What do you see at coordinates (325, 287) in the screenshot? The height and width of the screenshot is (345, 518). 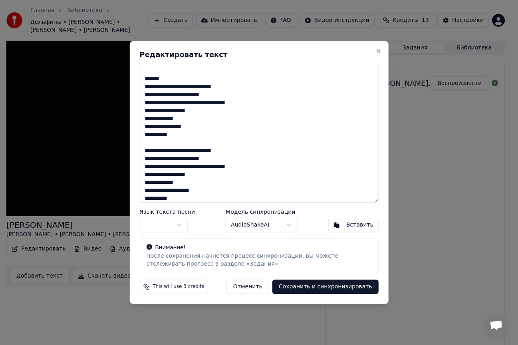 I see `button: Сохранить и синхронизировать` at bounding box center [325, 287].